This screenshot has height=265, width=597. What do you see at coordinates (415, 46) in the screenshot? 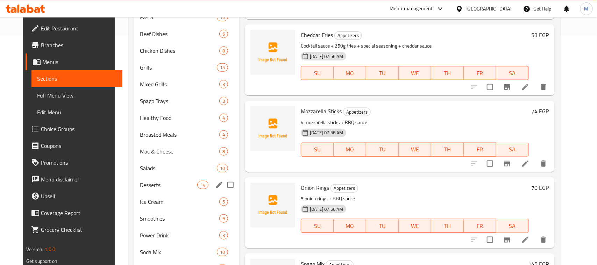
I see `p: Cocktail sauce + 250g fries + special seasoning + cheddar sauce` at bounding box center [415, 46].